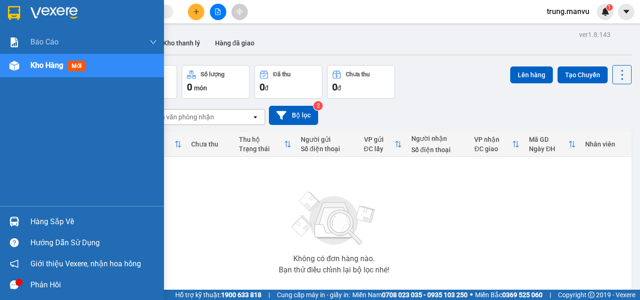  What do you see at coordinates (493, 149) in the screenshot?
I see `div: ĐC giao` at bounding box center [493, 149].